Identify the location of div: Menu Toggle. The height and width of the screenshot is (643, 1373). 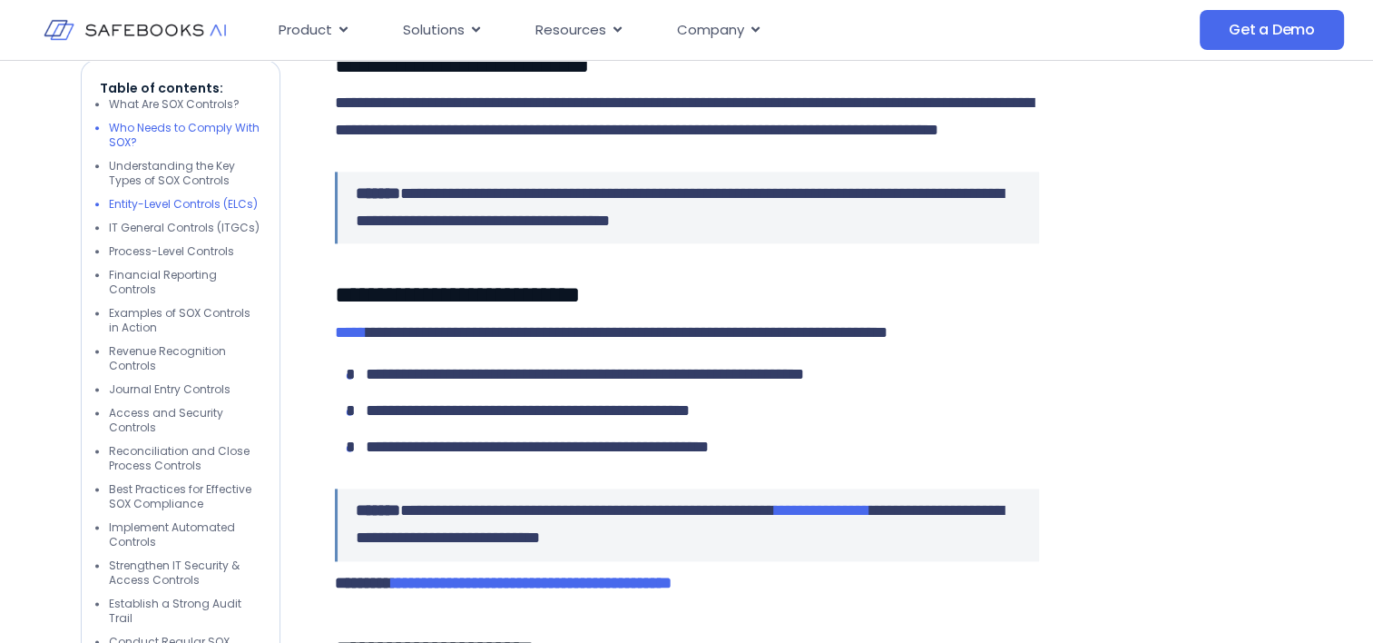
(654, 30).